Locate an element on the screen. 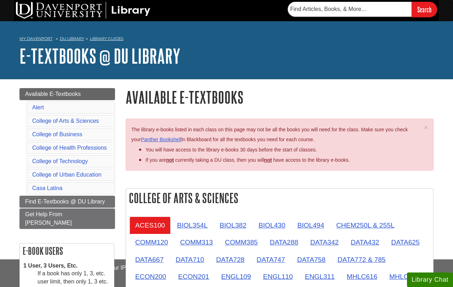  a: DATA728 is located at coordinates (230, 259).